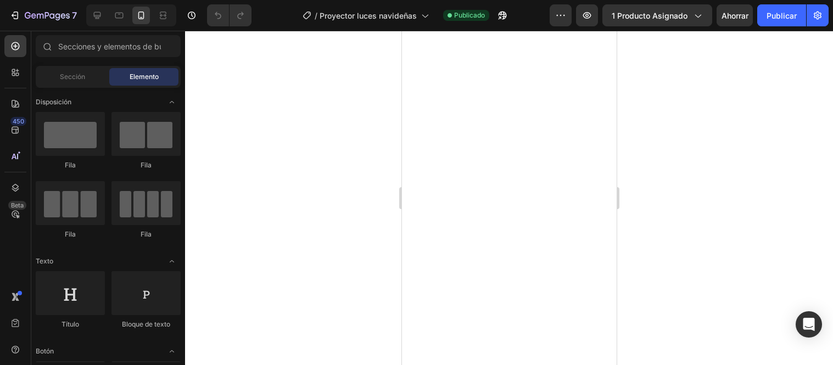 The image size is (833, 365). What do you see at coordinates (368, 15) in the screenshot?
I see `font: Proyector luces navideñas` at bounding box center [368, 15].